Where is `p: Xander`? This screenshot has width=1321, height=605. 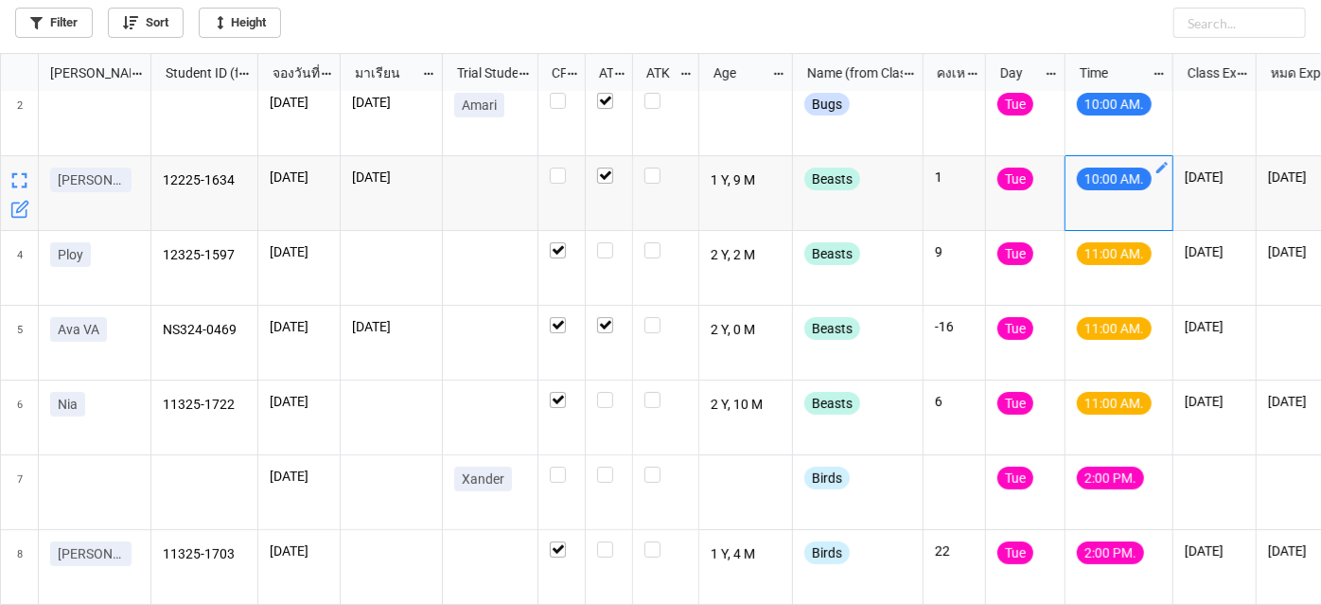
p: Xander is located at coordinates (483, 479).